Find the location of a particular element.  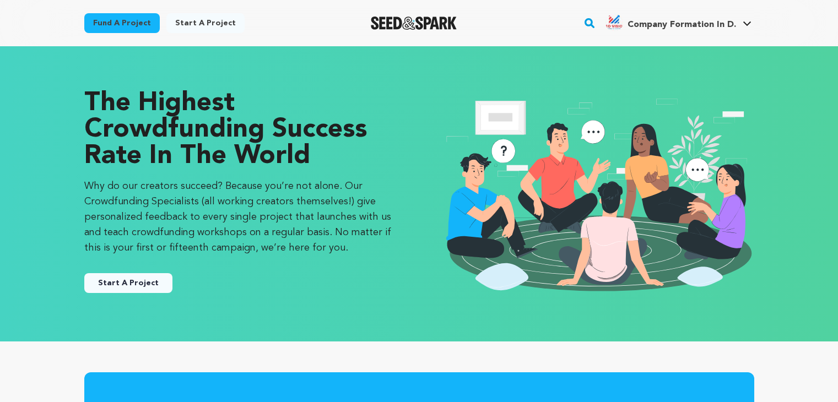

img: Seed&Spark Logo Dark Mode is located at coordinates (414, 23).